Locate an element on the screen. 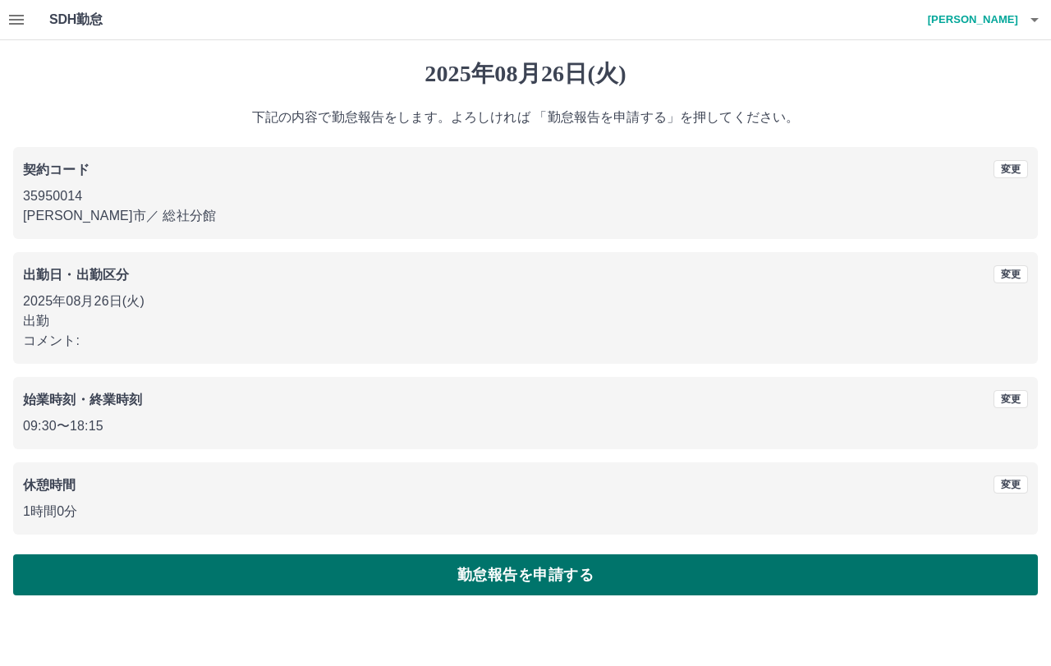 Image resolution: width=1051 pixels, height=666 pixels. h1: 2025年08月26日(火) is located at coordinates (526, 74).